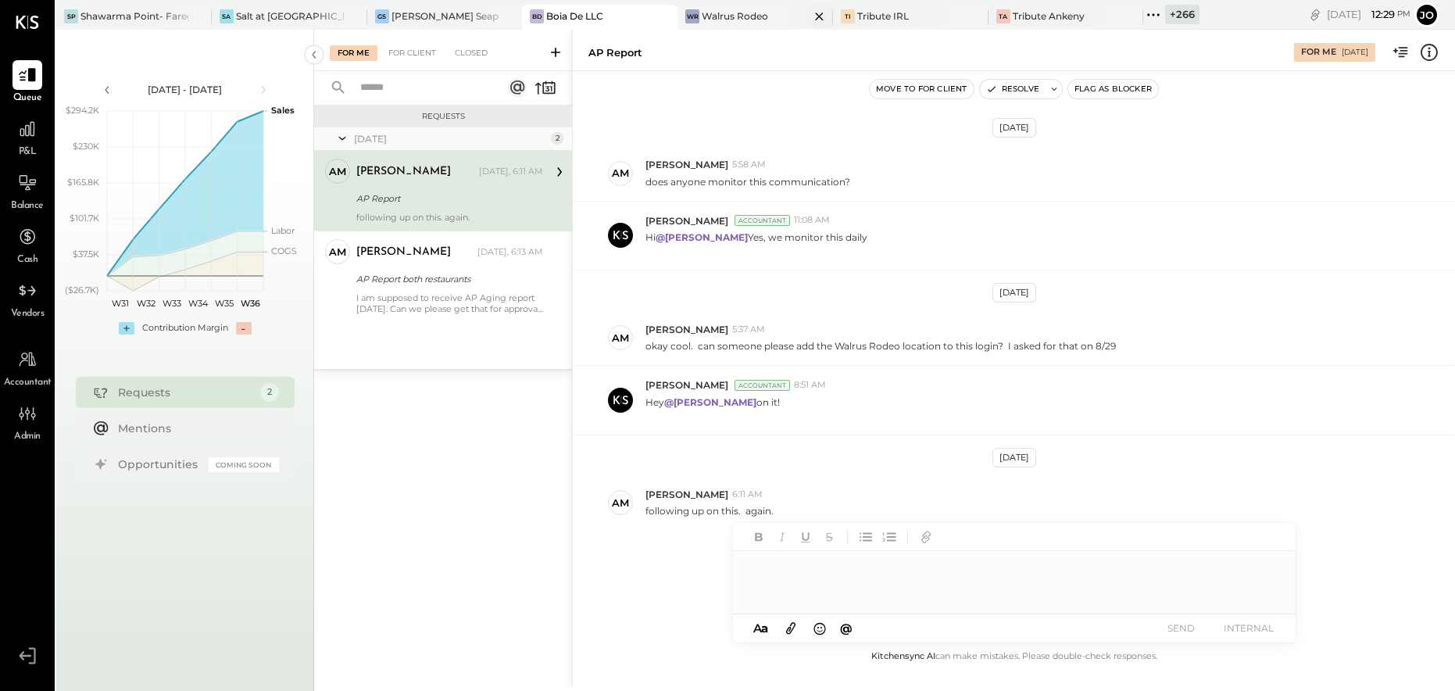 The width and height of the screenshot is (1455, 691). I want to click on div: Opportunities, so click(159, 464).